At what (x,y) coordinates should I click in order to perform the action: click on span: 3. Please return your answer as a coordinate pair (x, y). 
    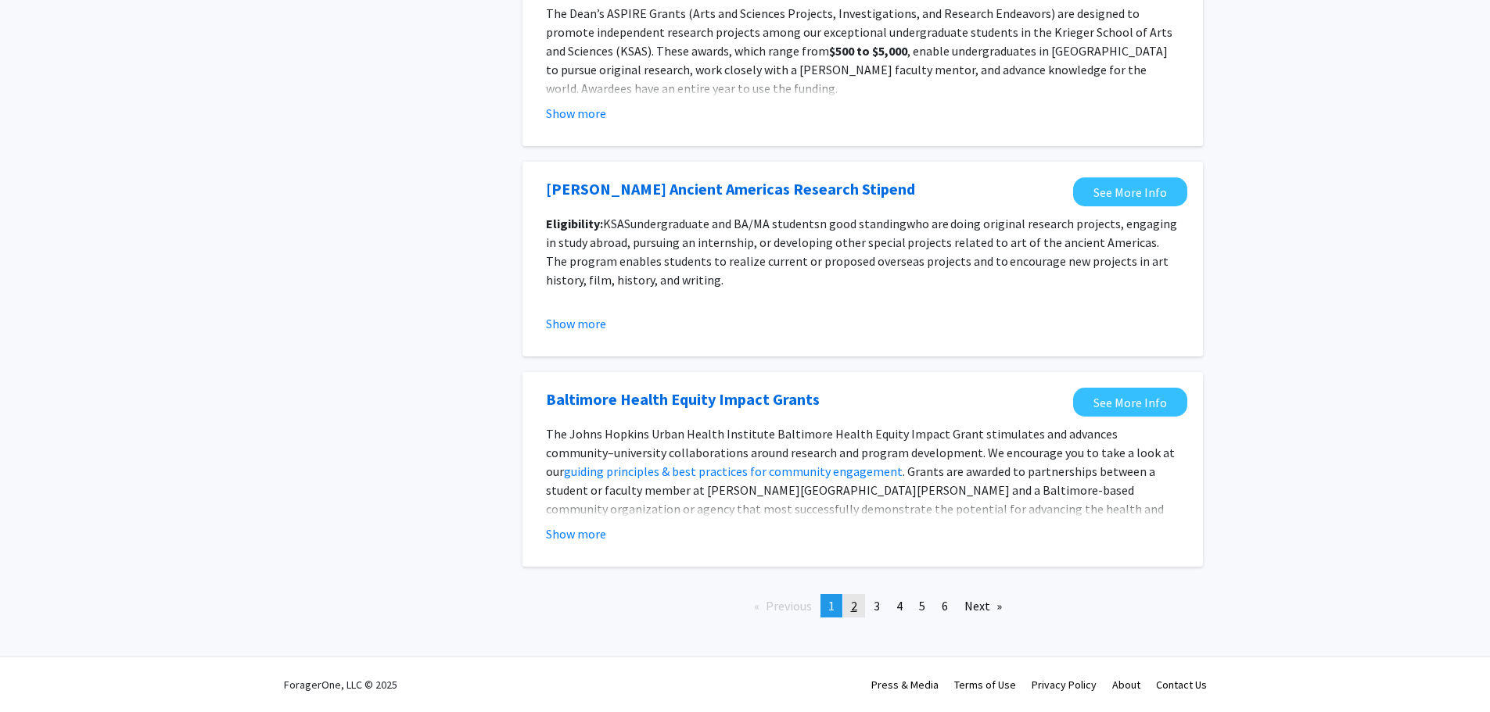
    Looking at the image, I should click on (877, 606).